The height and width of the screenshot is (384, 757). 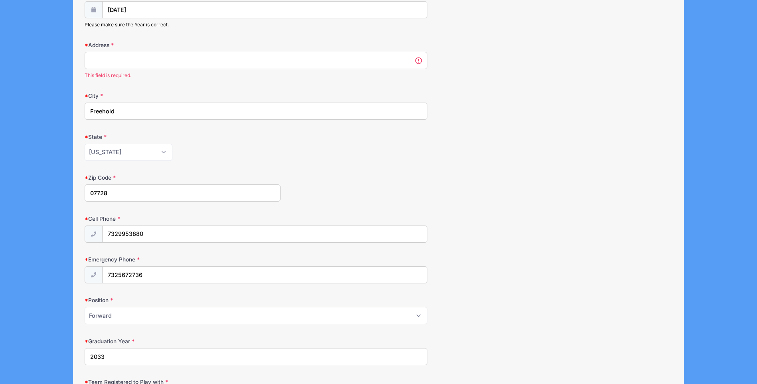 I want to click on label: City, so click(x=182, y=96).